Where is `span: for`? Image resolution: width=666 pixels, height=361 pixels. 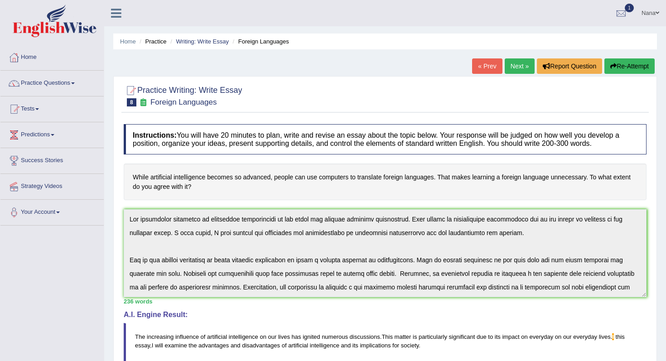
span: for is located at coordinates (396, 345).